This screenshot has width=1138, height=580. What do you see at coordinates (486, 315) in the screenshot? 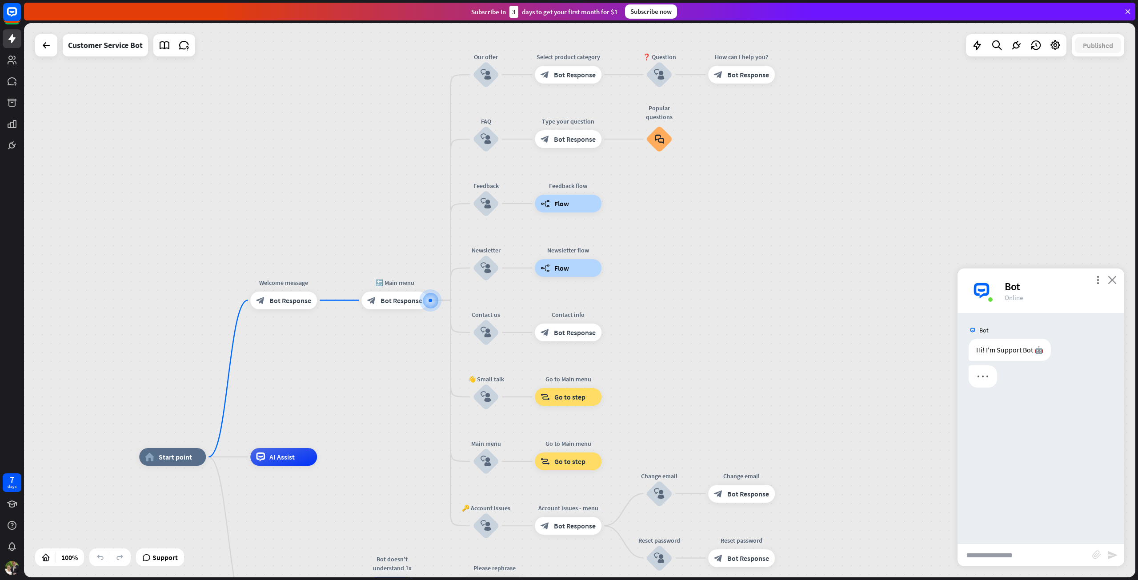
I see `div: Contact us` at bounding box center [486, 315].